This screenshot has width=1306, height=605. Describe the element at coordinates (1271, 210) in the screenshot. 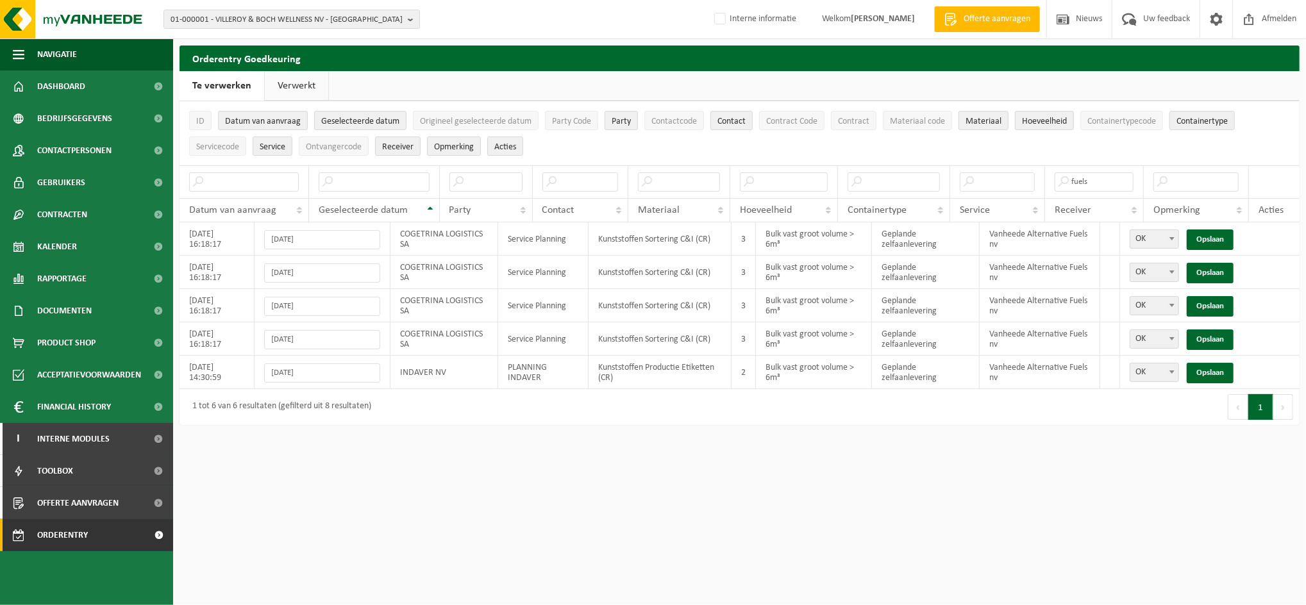

I see `span: Acties` at that location.